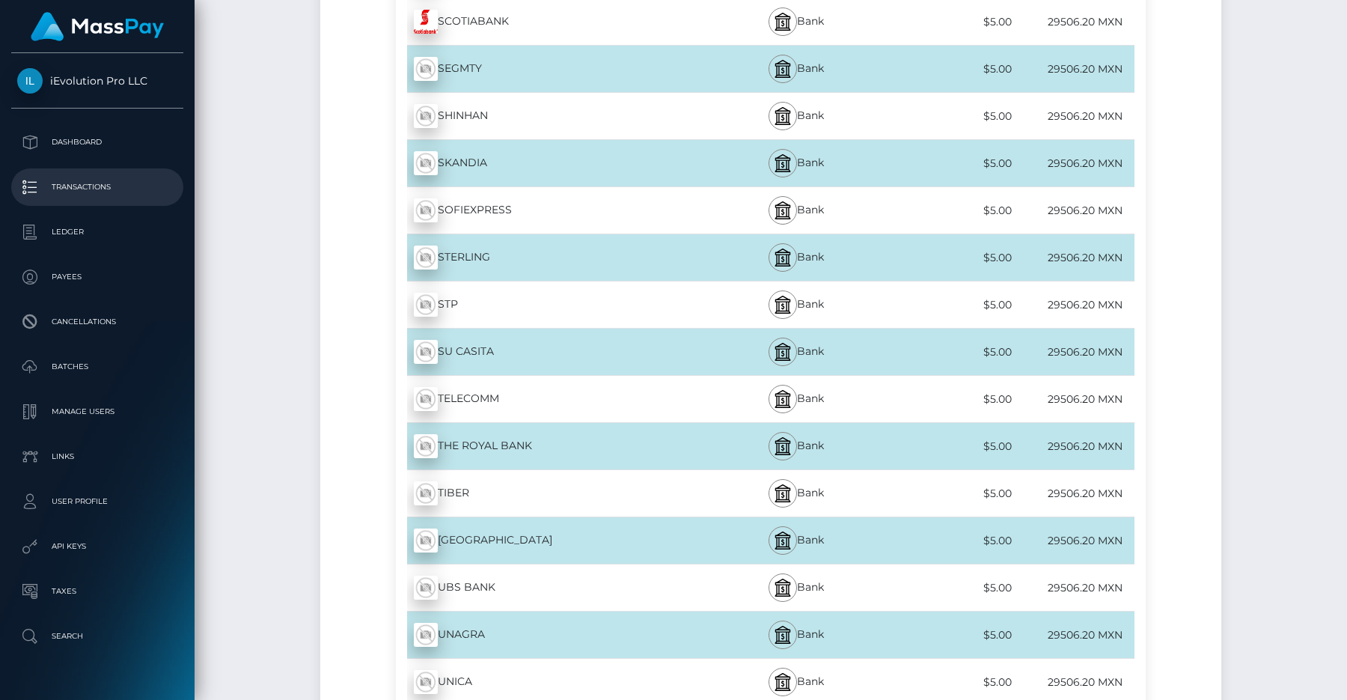 This screenshot has height=700, width=1347. I want to click on a: Cancellations, so click(97, 322).